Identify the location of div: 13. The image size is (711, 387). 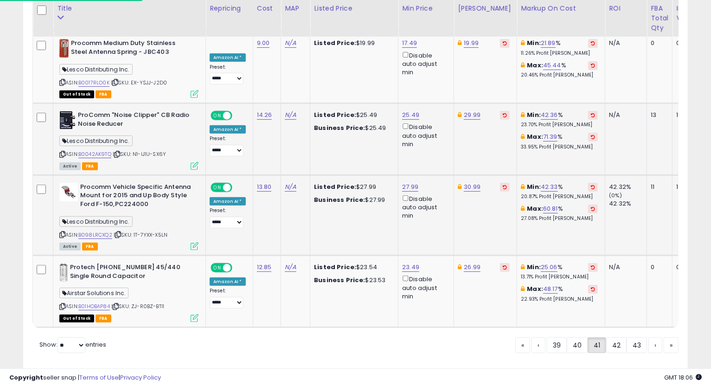
(658, 115).